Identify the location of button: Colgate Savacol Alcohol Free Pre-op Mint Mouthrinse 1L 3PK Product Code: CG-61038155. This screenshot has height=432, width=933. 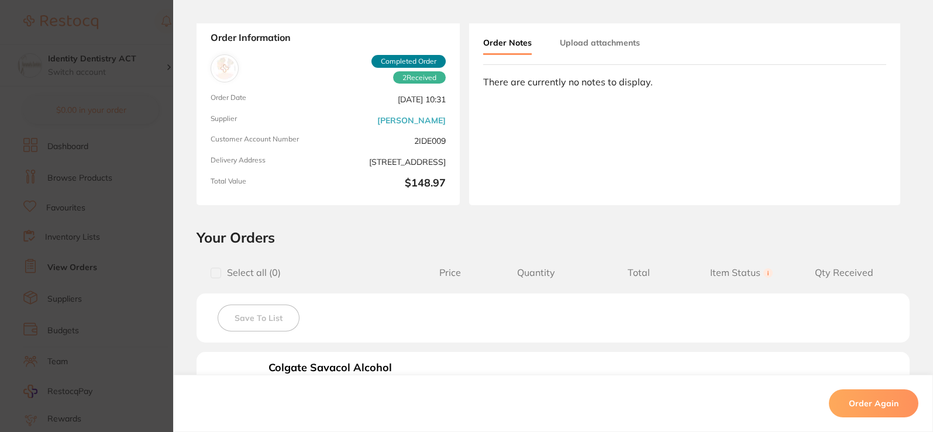
(332, 393).